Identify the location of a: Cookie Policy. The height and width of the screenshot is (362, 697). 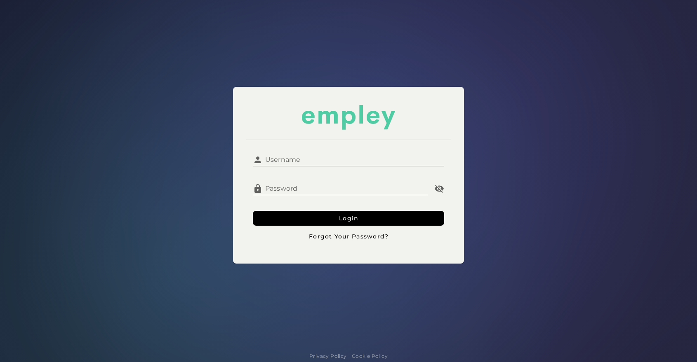
(369, 357).